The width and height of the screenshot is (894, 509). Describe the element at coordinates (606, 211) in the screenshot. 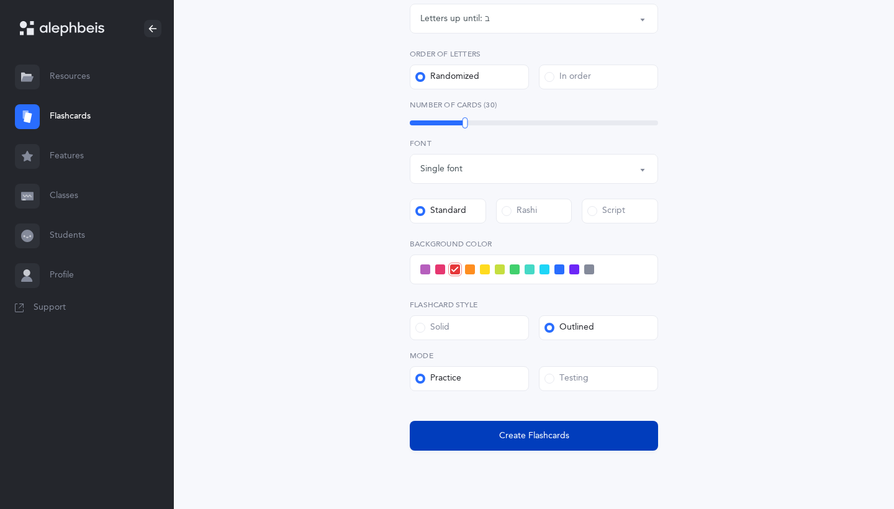

I see `div: Script` at that location.